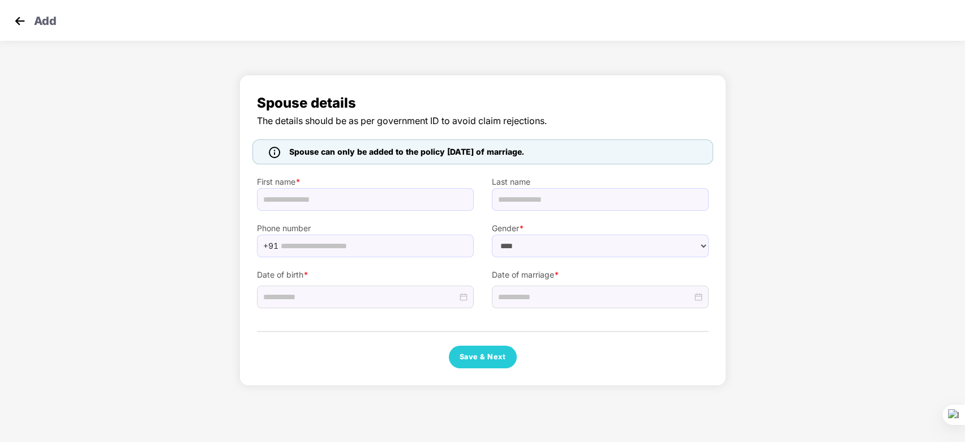 The image size is (965, 442). I want to click on p: Add, so click(45, 19).